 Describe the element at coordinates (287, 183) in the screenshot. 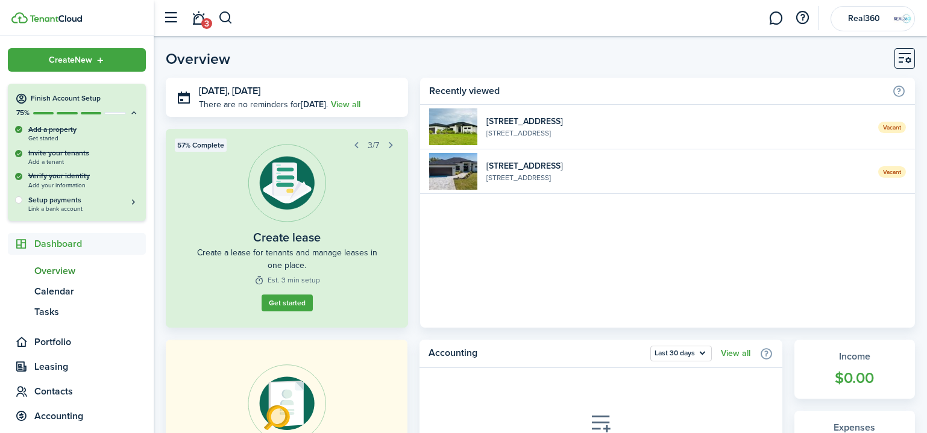

I see `img: Lease` at that location.